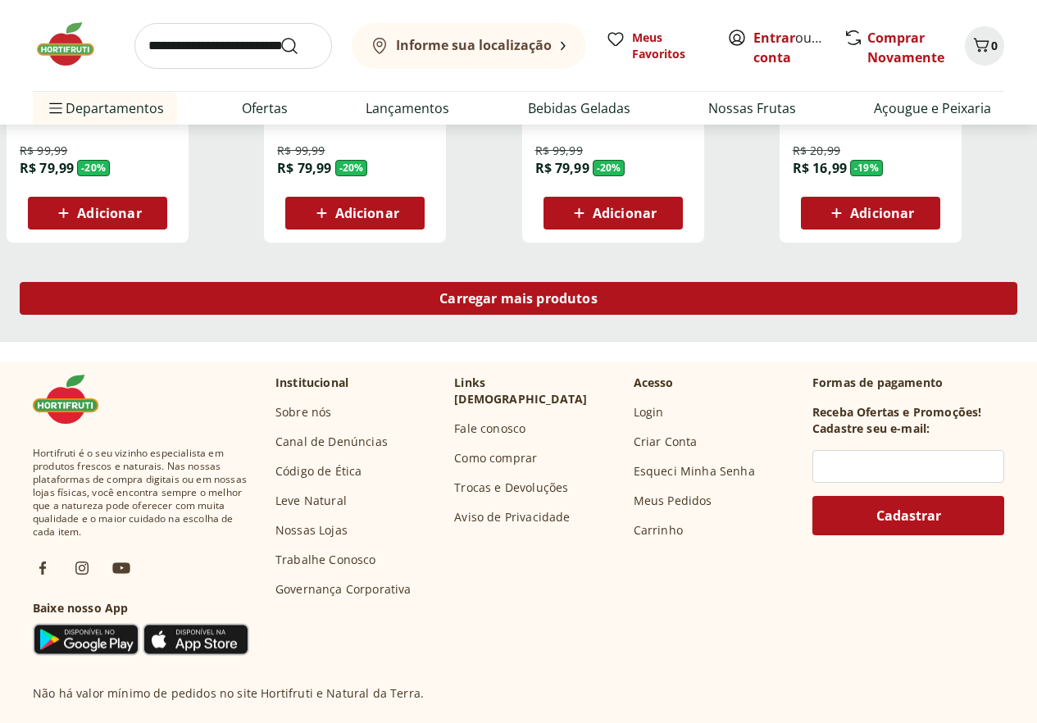  What do you see at coordinates (312, 383) in the screenshot?
I see `p: Institucional` at bounding box center [312, 383].